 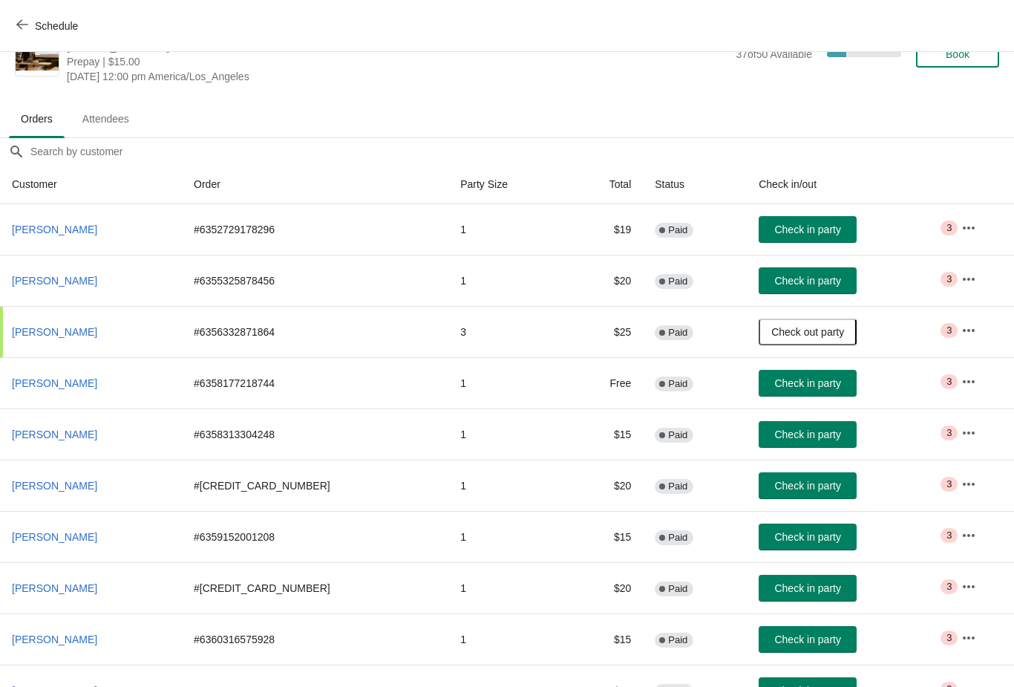 What do you see at coordinates (37, 54) in the screenshot?
I see `img: Rotary Lunch Meeting` at bounding box center [37, 54].